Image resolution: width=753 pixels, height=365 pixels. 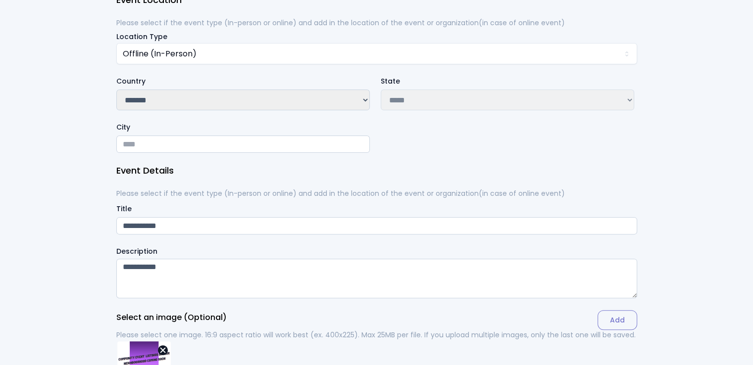 I want to click on span: Please select one image. 16:9 aspect ratio will work best (ex. 400x225). Max 25MB per file. If yo..., so click(x=376, y=335).